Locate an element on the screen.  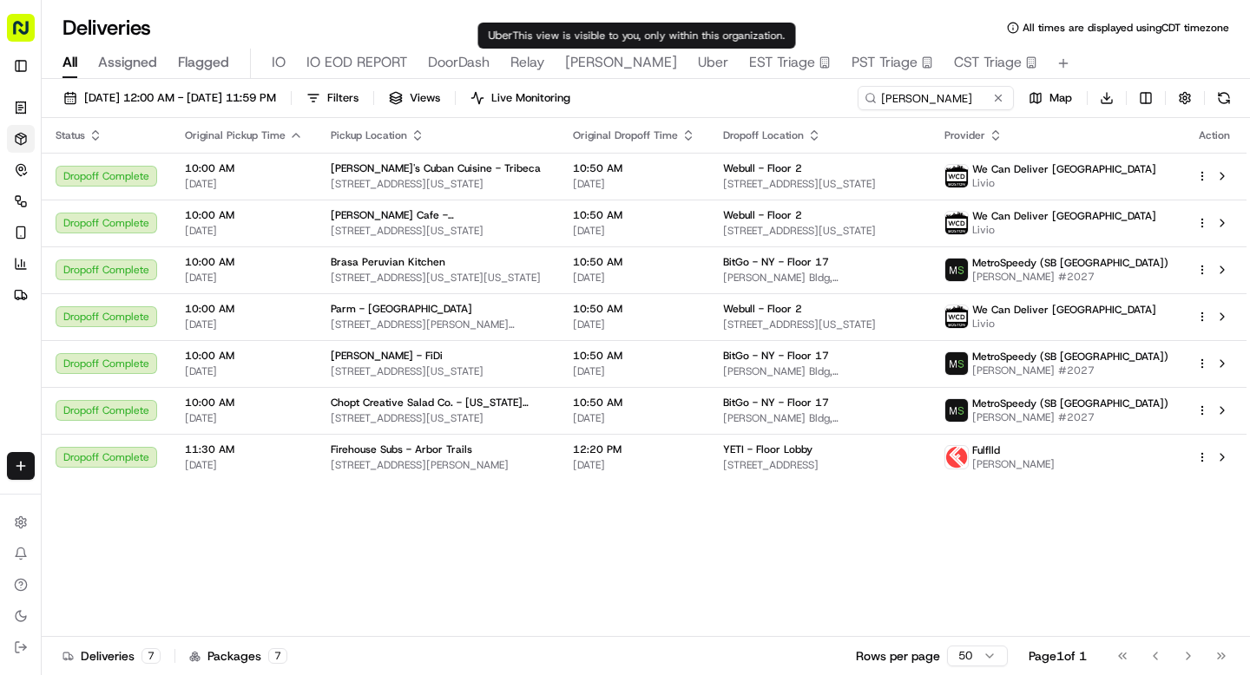
span: Provider is located at coordinates (964, 135).